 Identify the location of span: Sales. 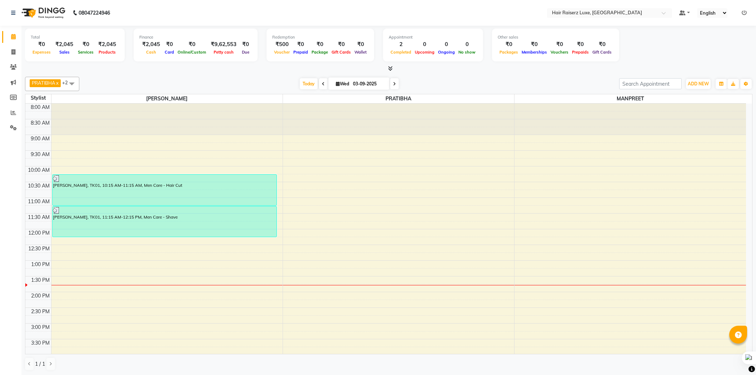
(64, 52).